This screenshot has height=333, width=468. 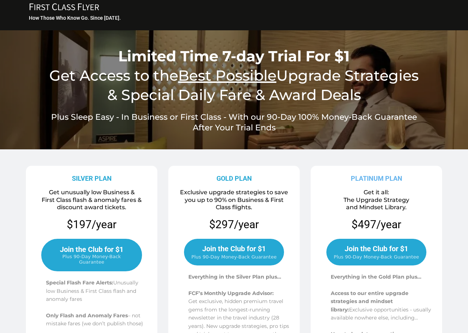 I want to click on span: Unusually low Business & First Class flash and anomaly fares, so click(x=92, y=290).